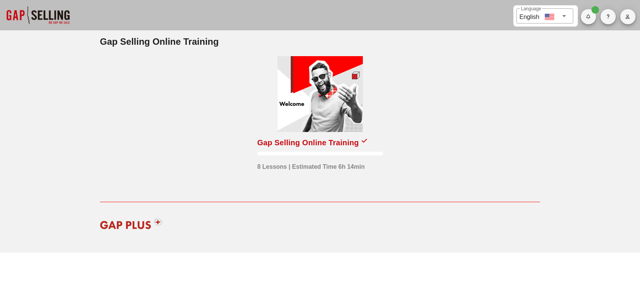 This screenshot has width=640, height=300. Describe the element at coordinates (531, 9) in the screenshot. I see `label: Language` at that location.